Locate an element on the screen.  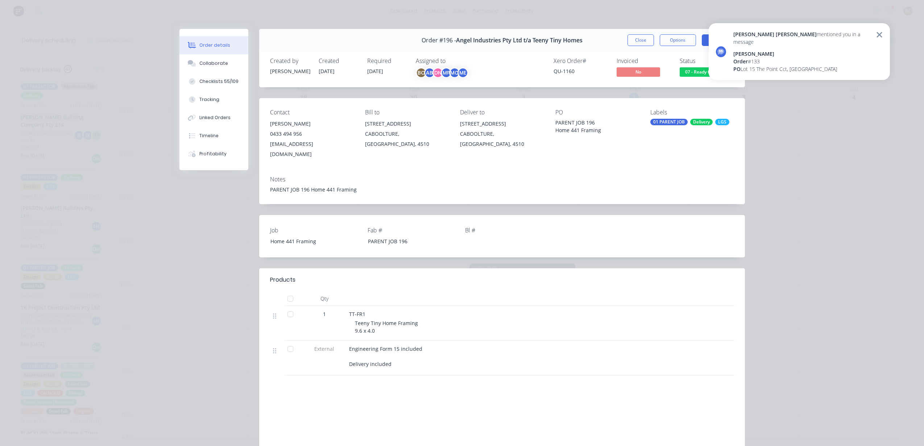
label: Job is located at coordinates (315, 230).